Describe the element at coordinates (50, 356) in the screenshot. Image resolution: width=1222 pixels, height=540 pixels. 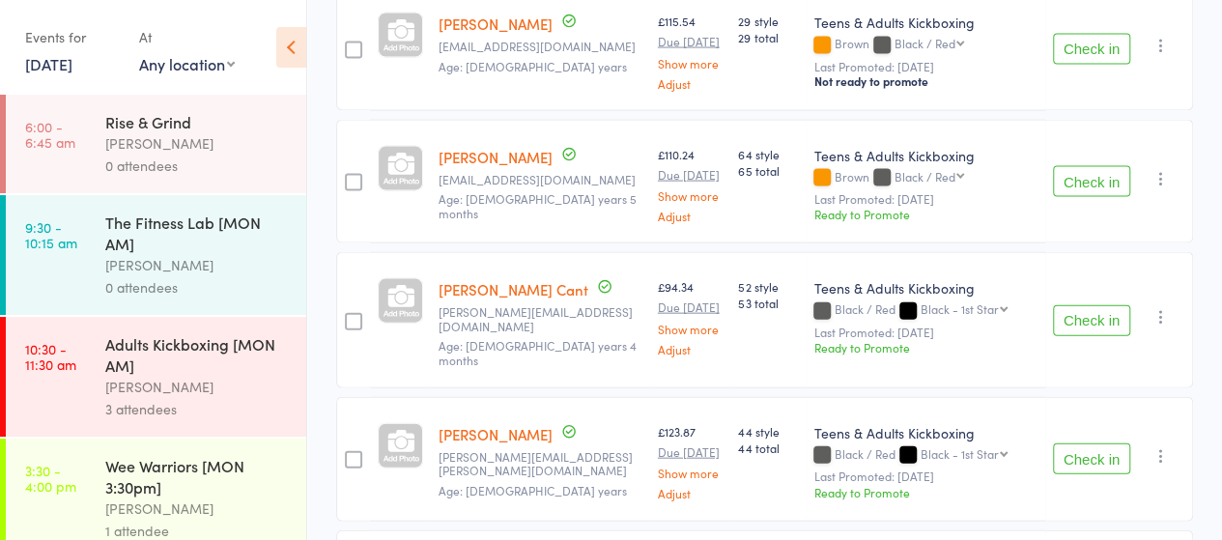
I see `time: 10:30 - 11:30 am` at that location.